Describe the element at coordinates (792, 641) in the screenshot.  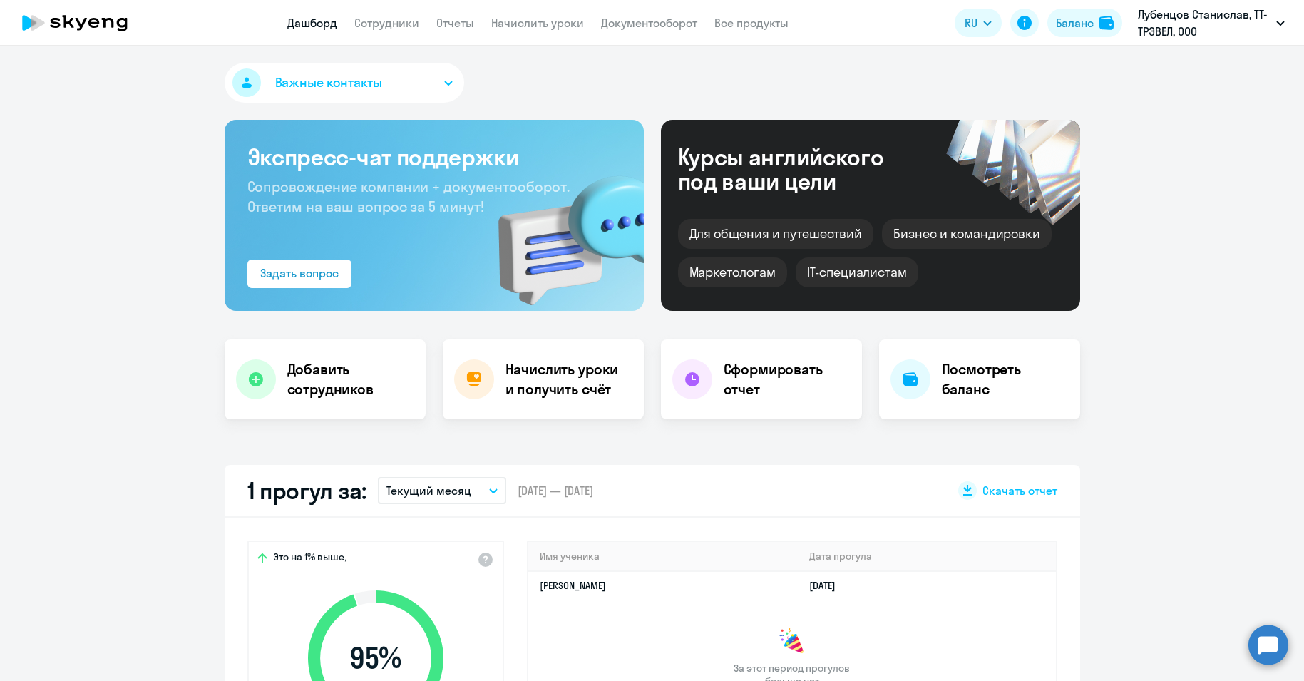
I see `img: congrats` at that location.